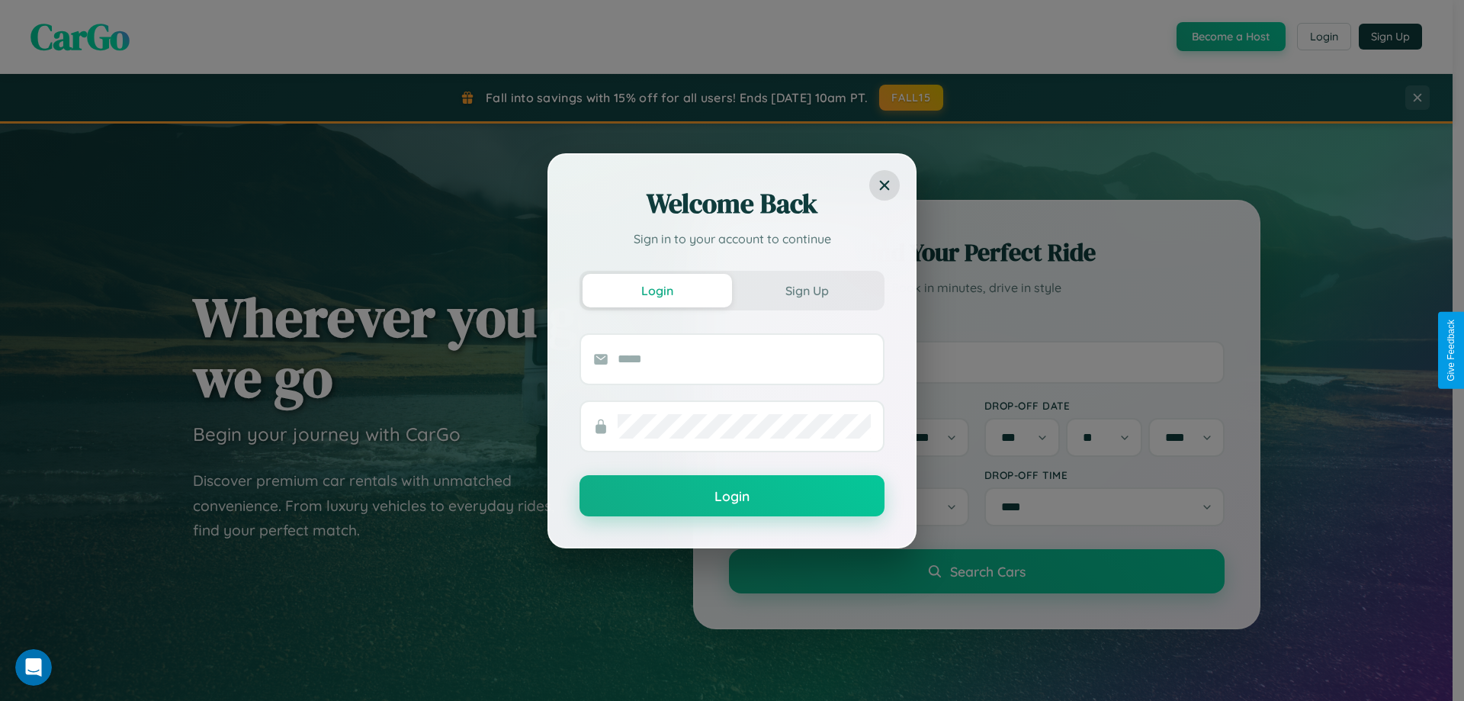  I want to click on div: Give Feedback, so click(1451, 350).